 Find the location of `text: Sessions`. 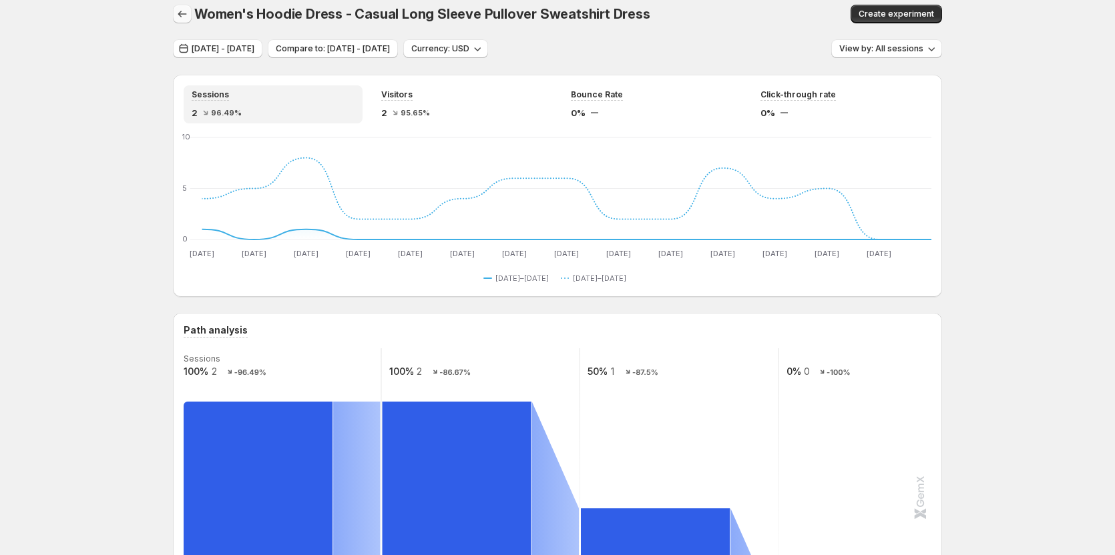

text: Sessions is located at coordinates (202, 358).